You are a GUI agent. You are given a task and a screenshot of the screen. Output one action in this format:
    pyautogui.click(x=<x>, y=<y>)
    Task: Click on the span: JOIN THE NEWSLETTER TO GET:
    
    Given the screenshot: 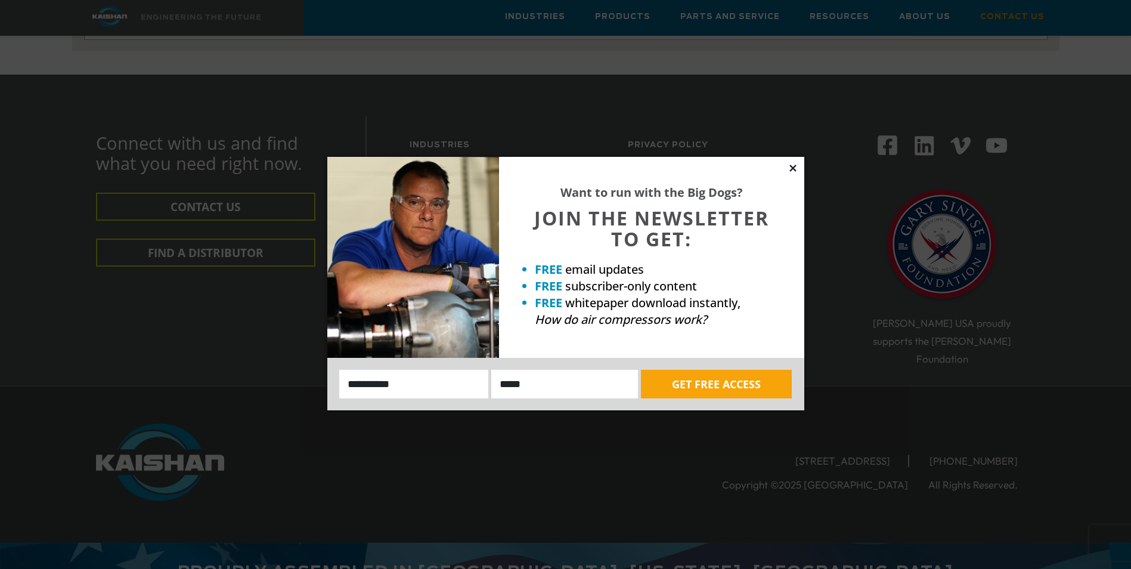 What is the action you would take?
    pyautogui.click(x=652, y=228)
    